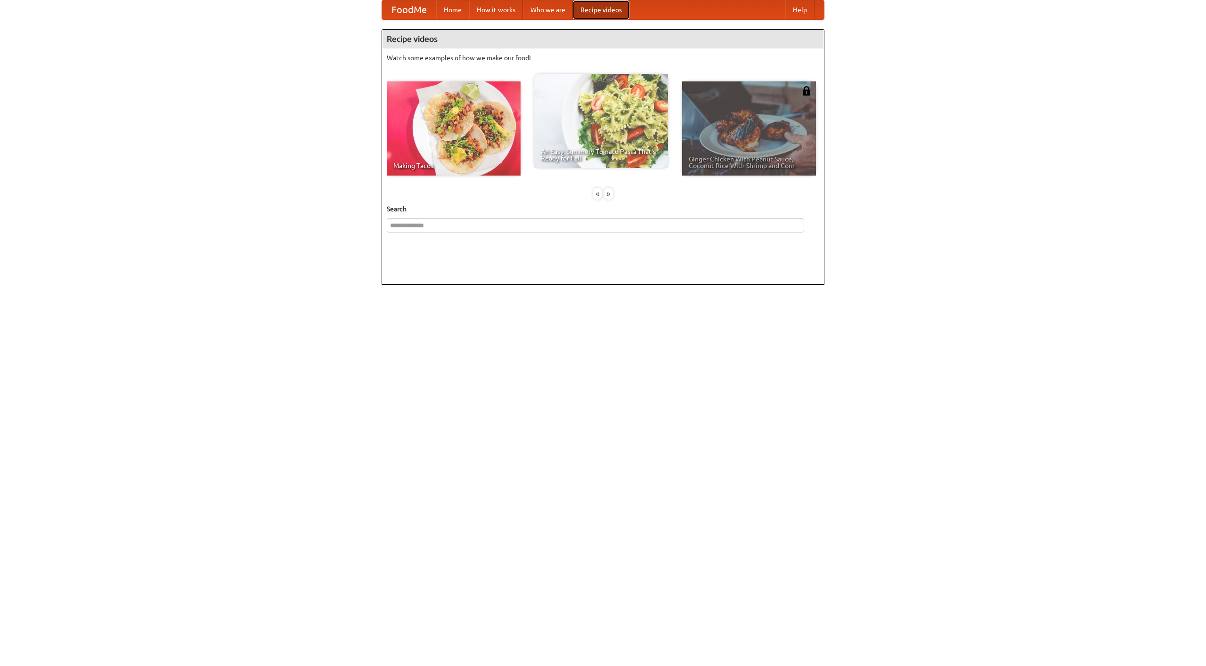  What do you see at coordinates (800, 10) in the screenshot?
I see `a: Help` at bounding box center [800, 10].